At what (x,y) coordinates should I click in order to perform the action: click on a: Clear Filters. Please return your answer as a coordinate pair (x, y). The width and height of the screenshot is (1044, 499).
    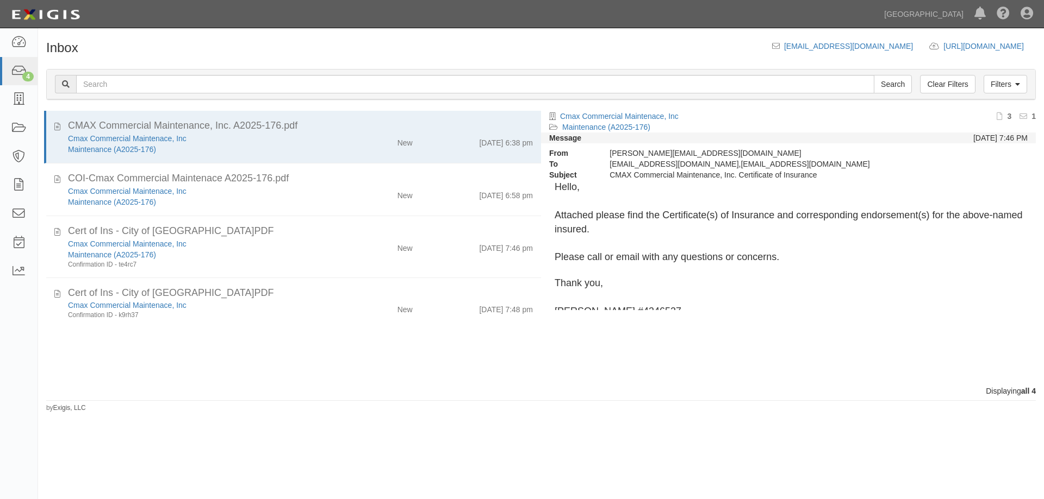
    Looking at the image, I should click on (947, 84).